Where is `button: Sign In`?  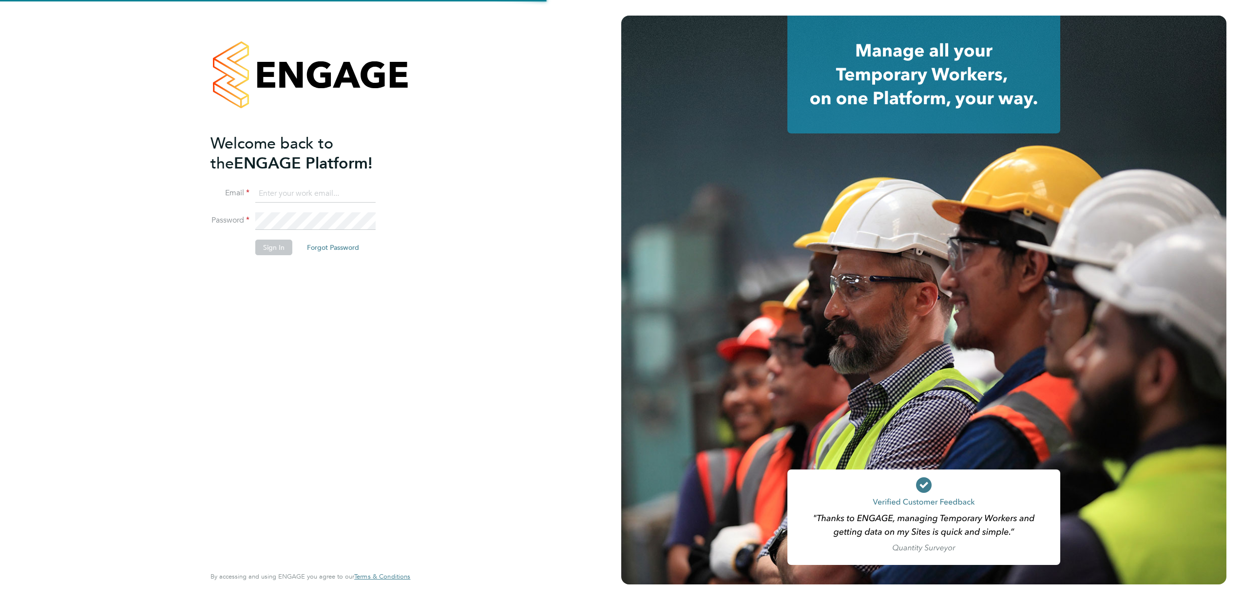 button: Sign In is located at coordinates (274, 247).